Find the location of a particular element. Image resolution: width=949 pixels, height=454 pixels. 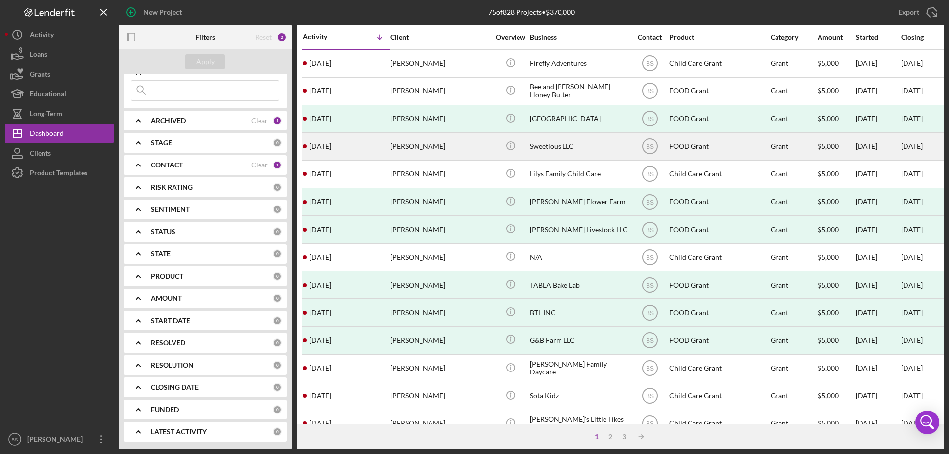

div: 75 of 828 Projects • $370,000 is located at coordinates (531, 12).